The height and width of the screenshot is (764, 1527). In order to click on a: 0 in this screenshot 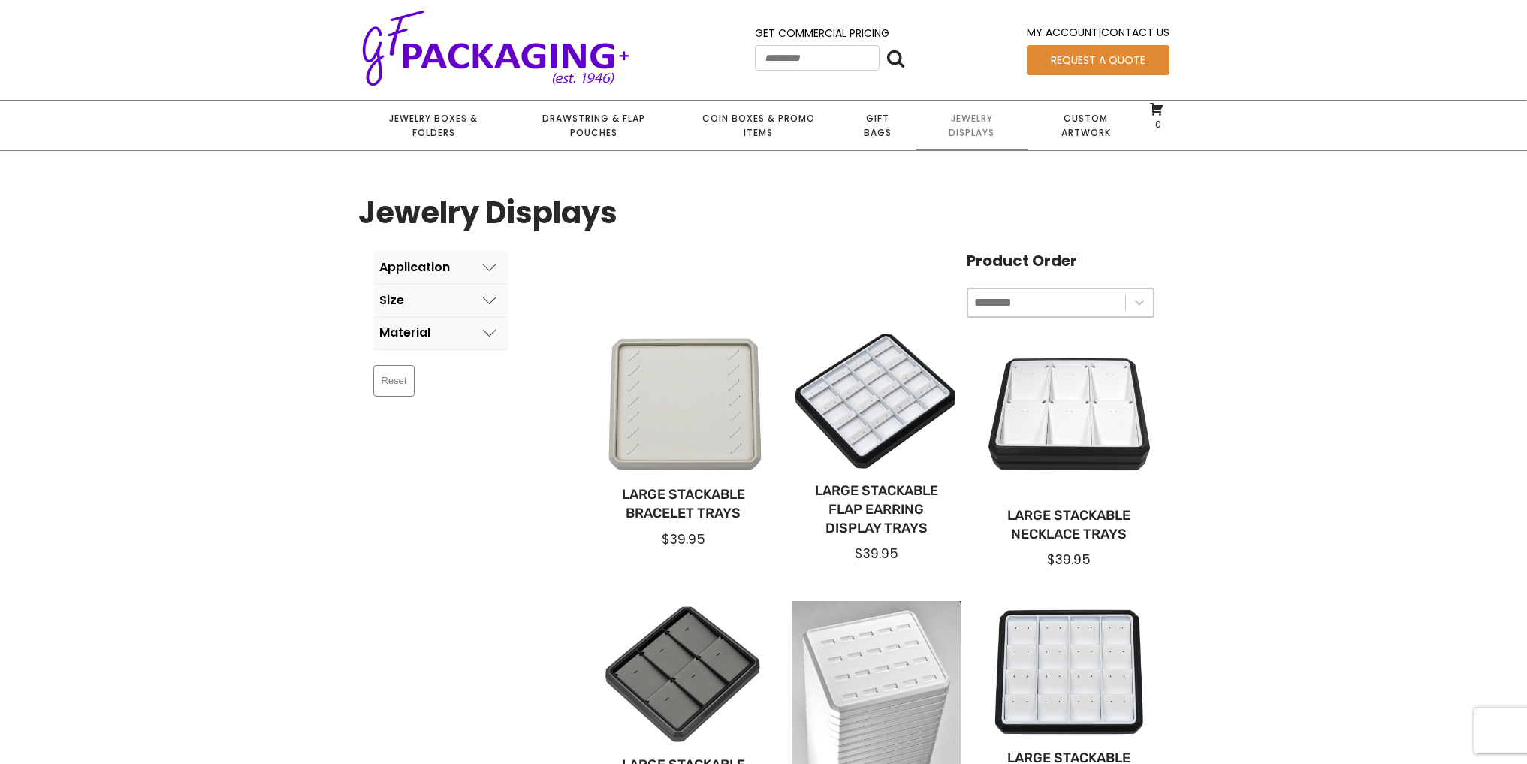, I will do `click(1156, 116)`.